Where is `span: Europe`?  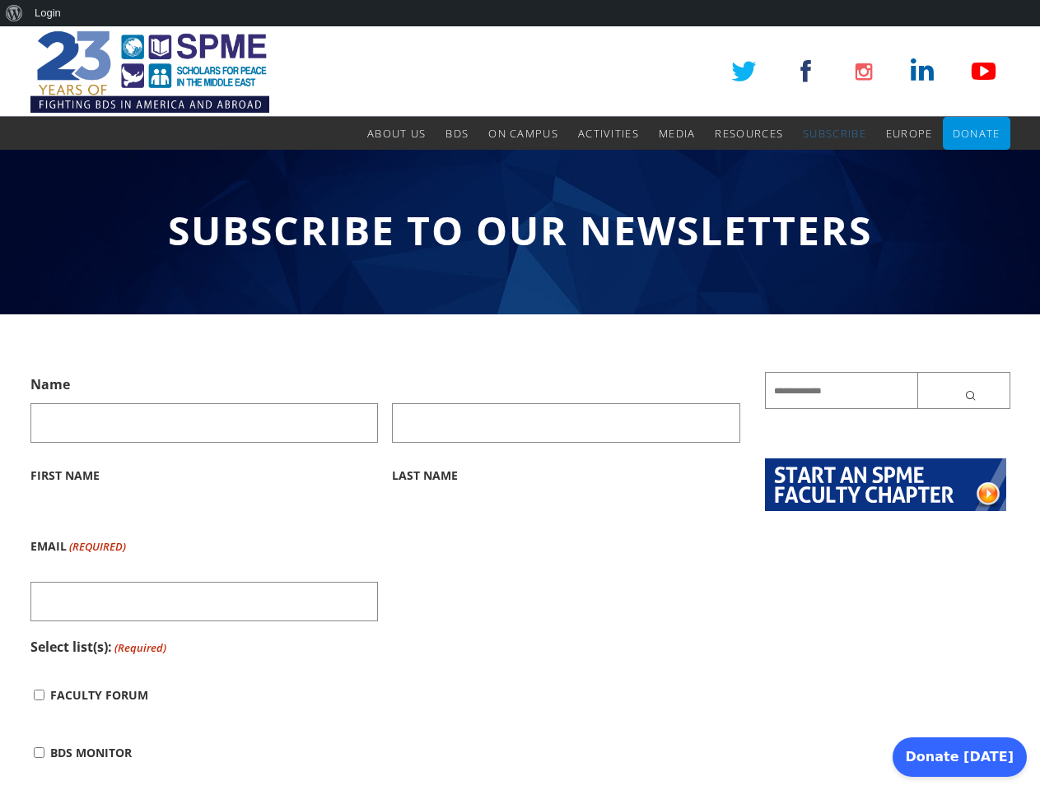
span: Europe is located at coordinates (909, 133).